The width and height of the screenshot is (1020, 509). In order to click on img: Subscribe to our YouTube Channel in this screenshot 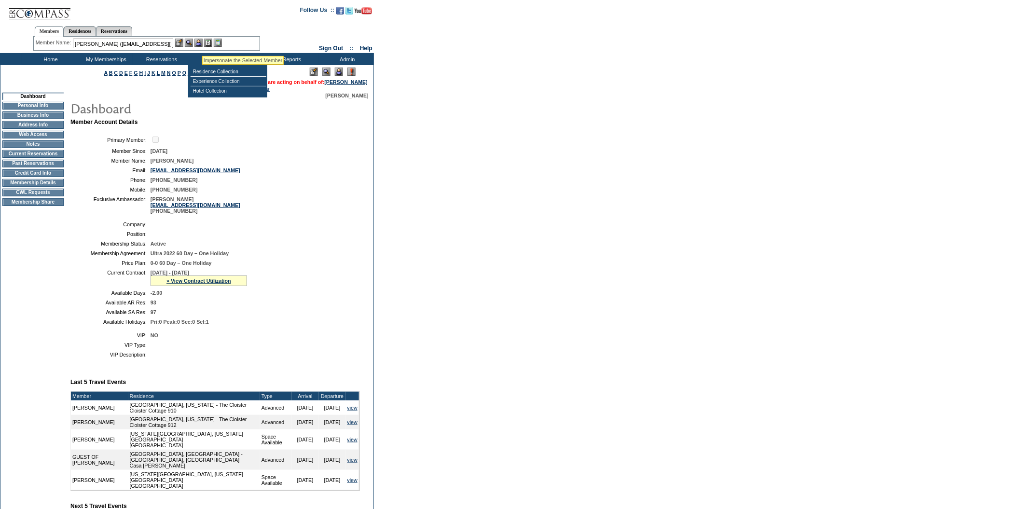, I will do `click(363, 11)`.